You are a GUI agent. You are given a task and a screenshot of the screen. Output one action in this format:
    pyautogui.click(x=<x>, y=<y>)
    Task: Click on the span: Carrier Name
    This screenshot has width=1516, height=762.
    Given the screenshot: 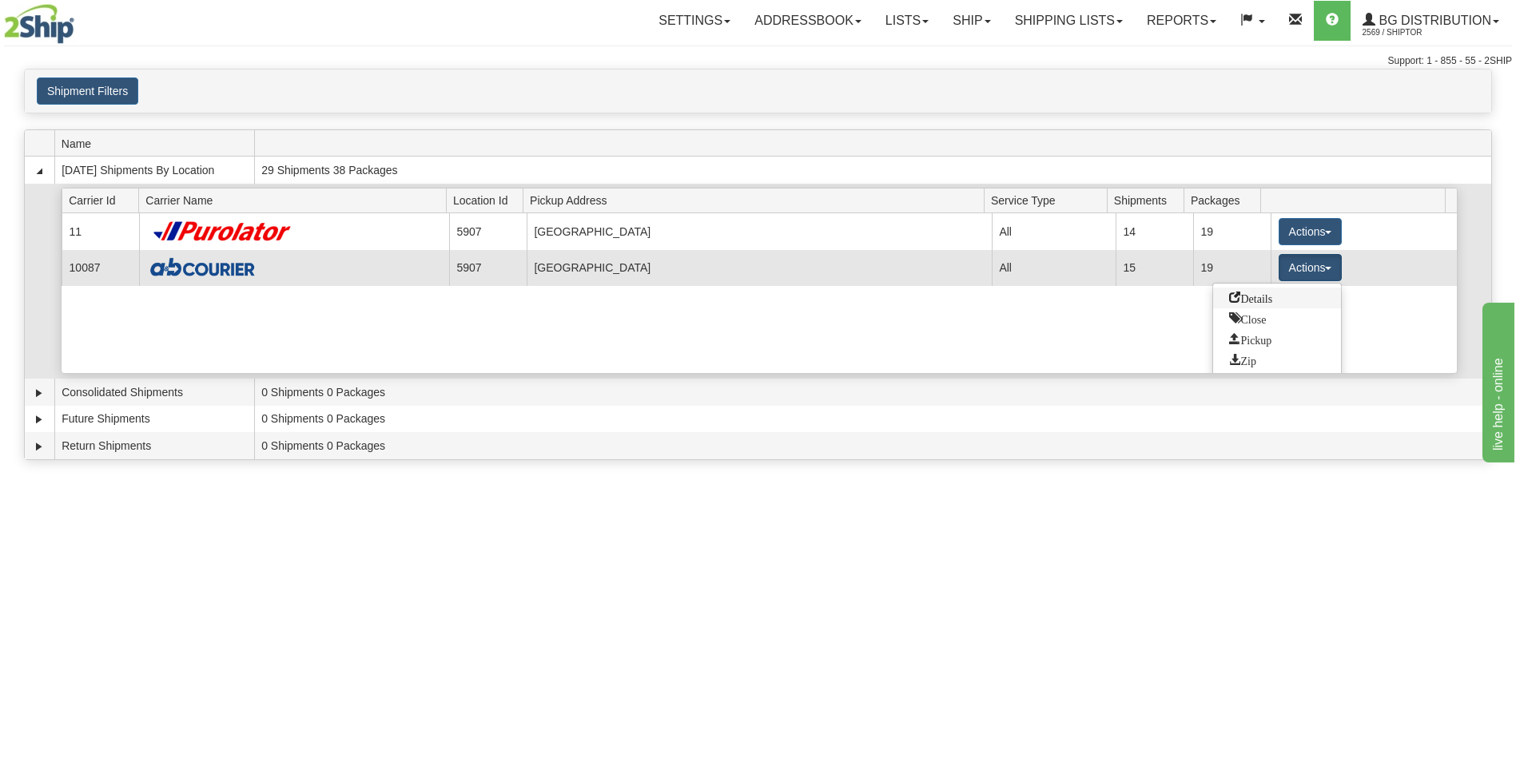 What is the action you would take?
    pyautogui.click(x=296, y=200)
    